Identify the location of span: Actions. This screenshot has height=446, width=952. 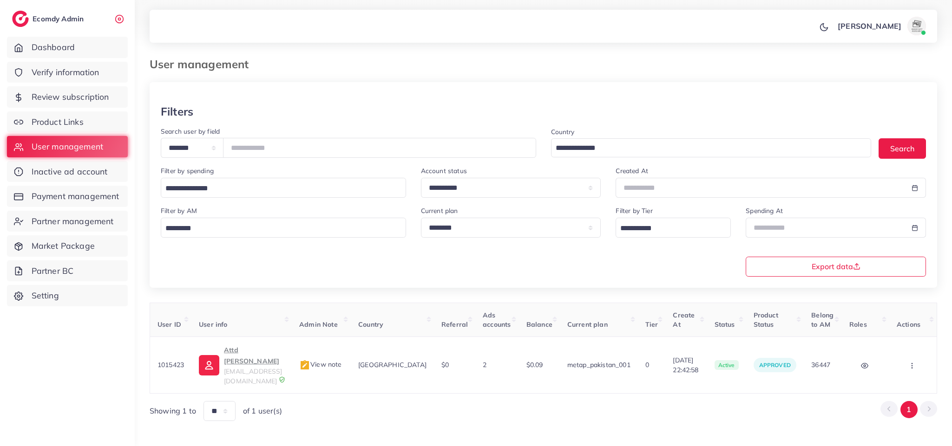
(908, 325).